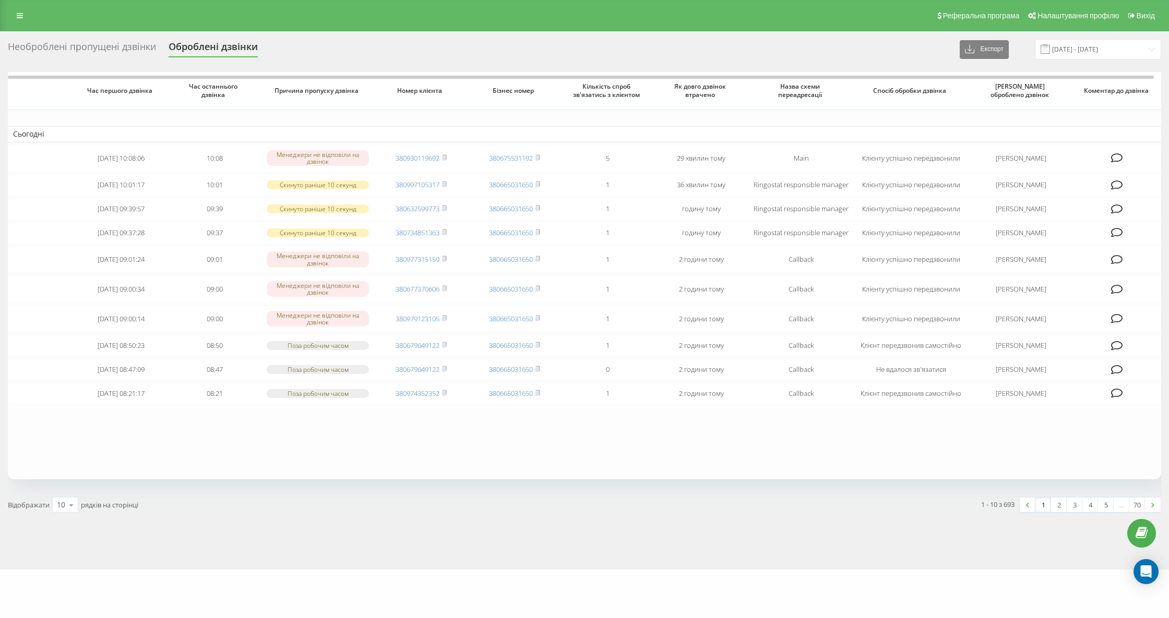 The height and width of the screenshot is (618, 1169). Describe the element at coordinates (981, 16) in the screenshot. I see `span: Реферальна програма` at that location.